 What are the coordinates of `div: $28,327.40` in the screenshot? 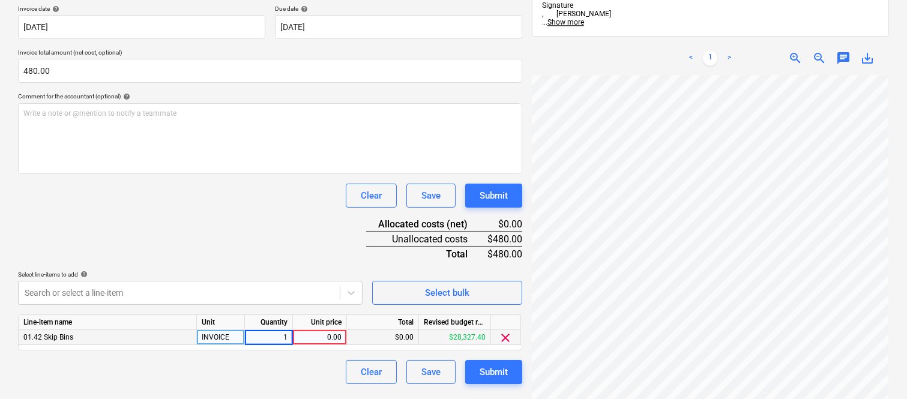 It's located at (455, 337).